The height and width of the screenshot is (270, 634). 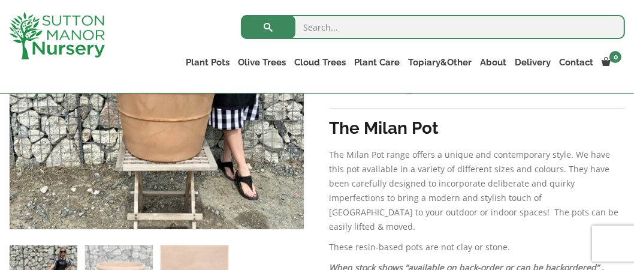 I want to click on a: Cloud Trees, so click(x=320, y=62).